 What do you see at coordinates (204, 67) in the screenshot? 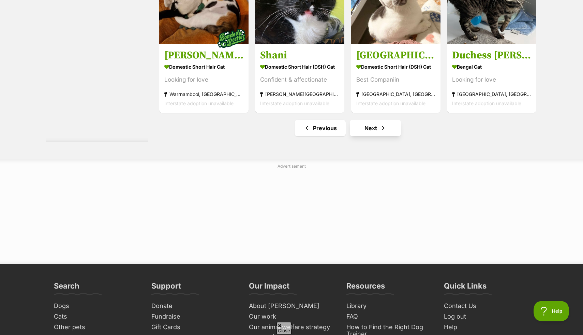
I see `strong: Domestic Short Hair Cat` at bounding box center [204, 67].